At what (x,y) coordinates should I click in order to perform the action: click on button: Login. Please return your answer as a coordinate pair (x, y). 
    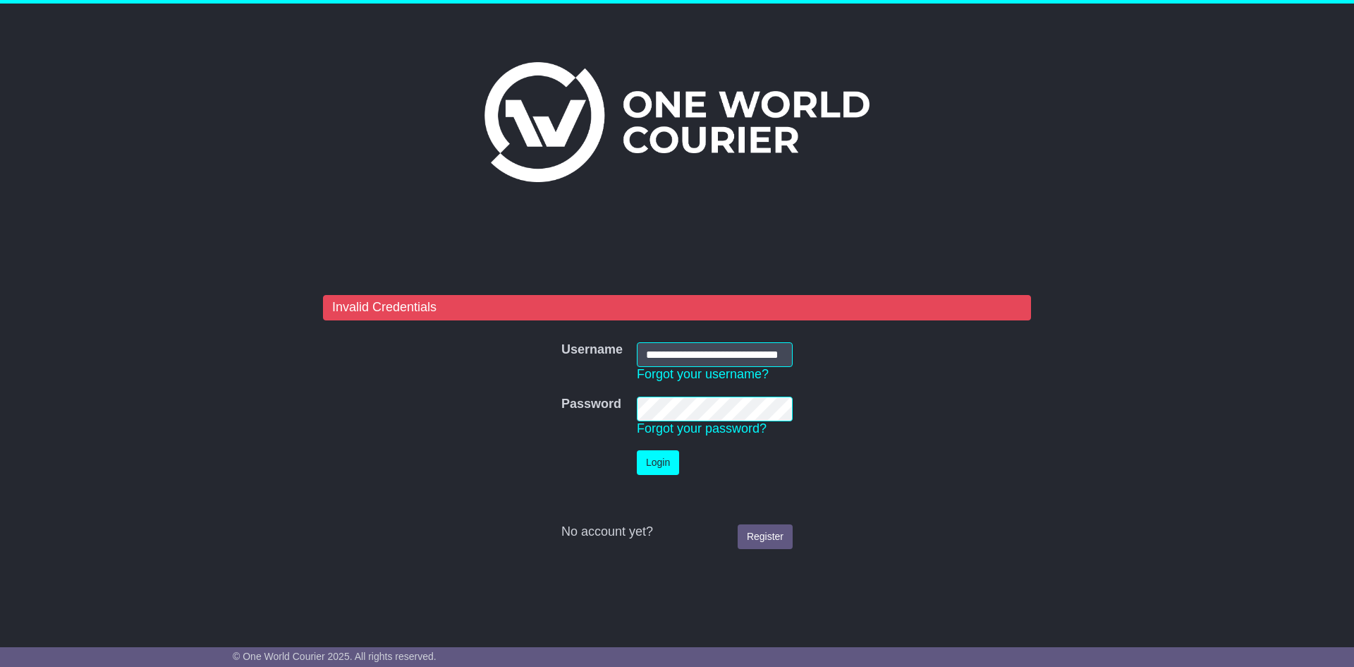
    Looking at the image, I should click on (658, 462).